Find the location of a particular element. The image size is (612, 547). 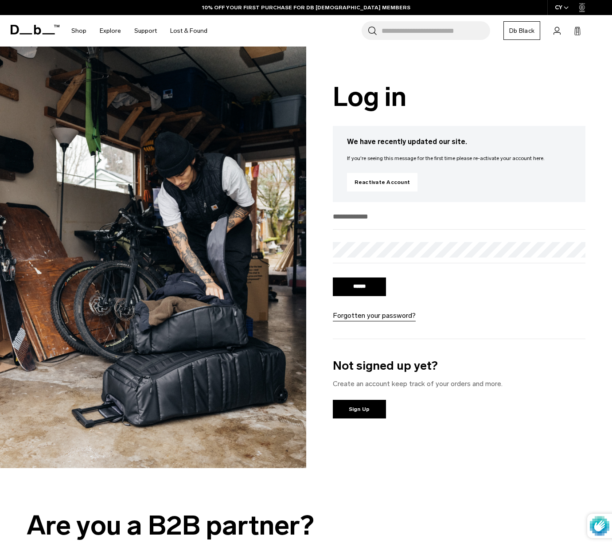

a: Sign Up is located at coordinates (360, 409).